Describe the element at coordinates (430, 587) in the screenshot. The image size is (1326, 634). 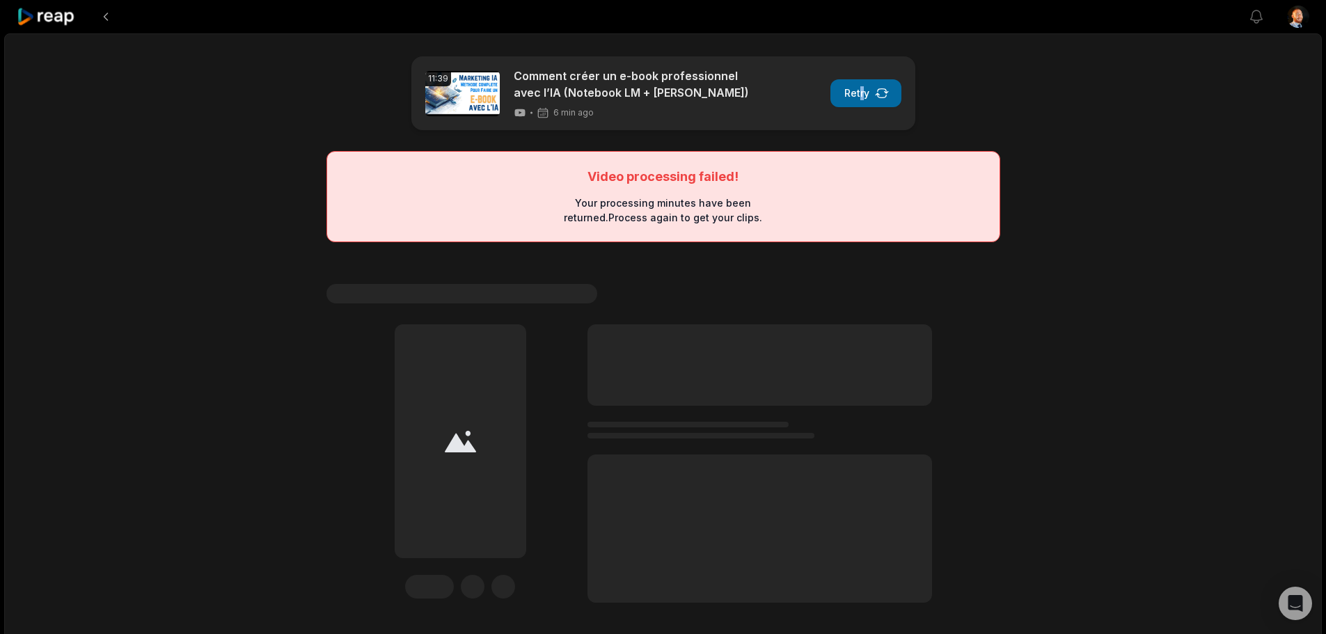
I see `div: Edit` at that location.